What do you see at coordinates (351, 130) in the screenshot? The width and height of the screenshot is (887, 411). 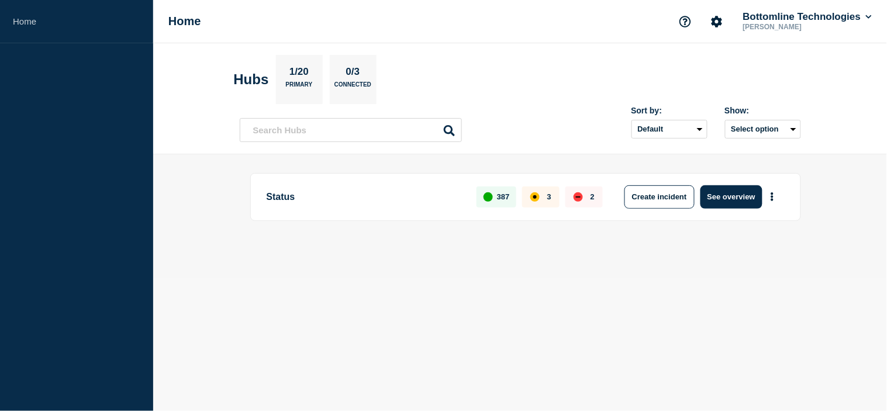 I see `input: Search Hubs` at bounding box center [351, 130].